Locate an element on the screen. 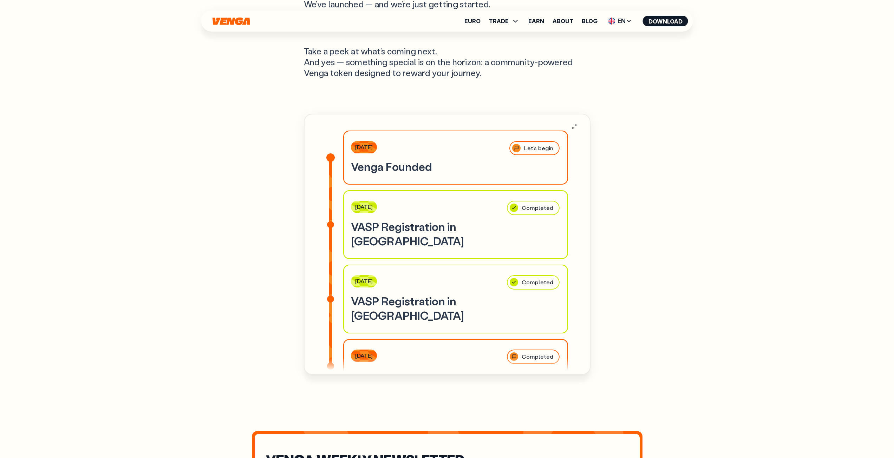 The height and width of the screenshot is (458, 894). p: Take a peek at what’s coming next. And yes — something special is on the horizon: a community-pow... is located at coordinates (447, 62).